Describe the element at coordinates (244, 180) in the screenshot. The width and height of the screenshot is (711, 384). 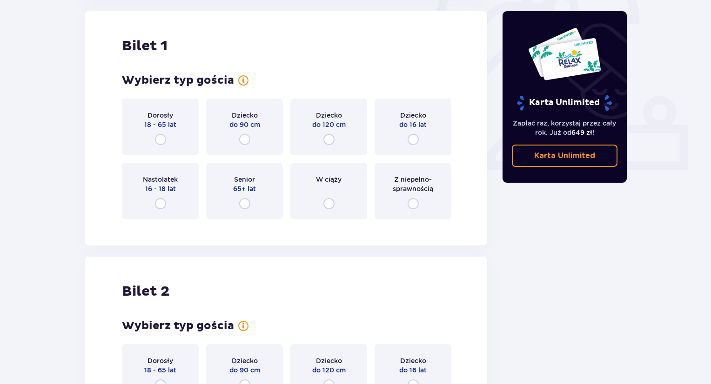
I see `span: Senior` at that location.